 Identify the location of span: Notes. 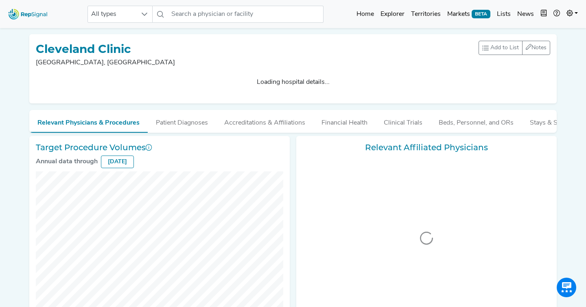
(539, 48).